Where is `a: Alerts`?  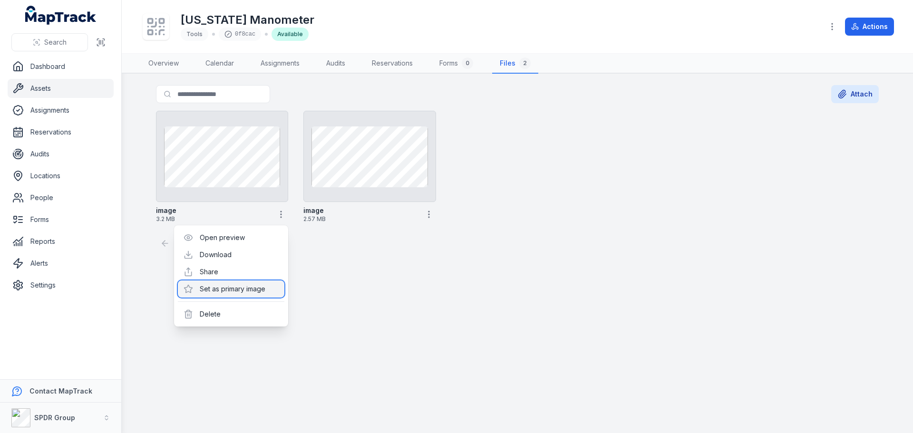
a: Alerts is located at coordinates (60, 264).